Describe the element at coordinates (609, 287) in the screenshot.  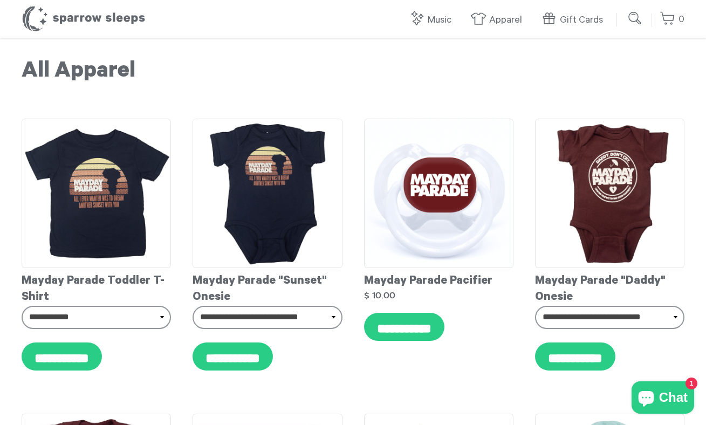
I see `div: Mayday Parade "Daddy" Onesie` at that location.